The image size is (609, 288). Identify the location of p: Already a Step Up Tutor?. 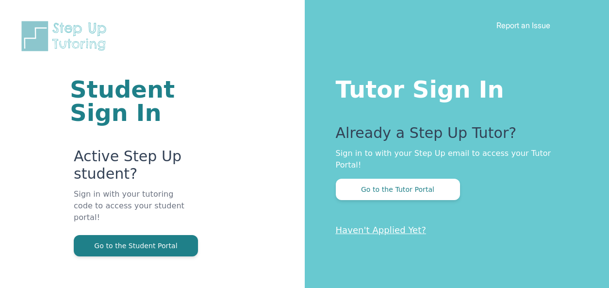
(453, 136).